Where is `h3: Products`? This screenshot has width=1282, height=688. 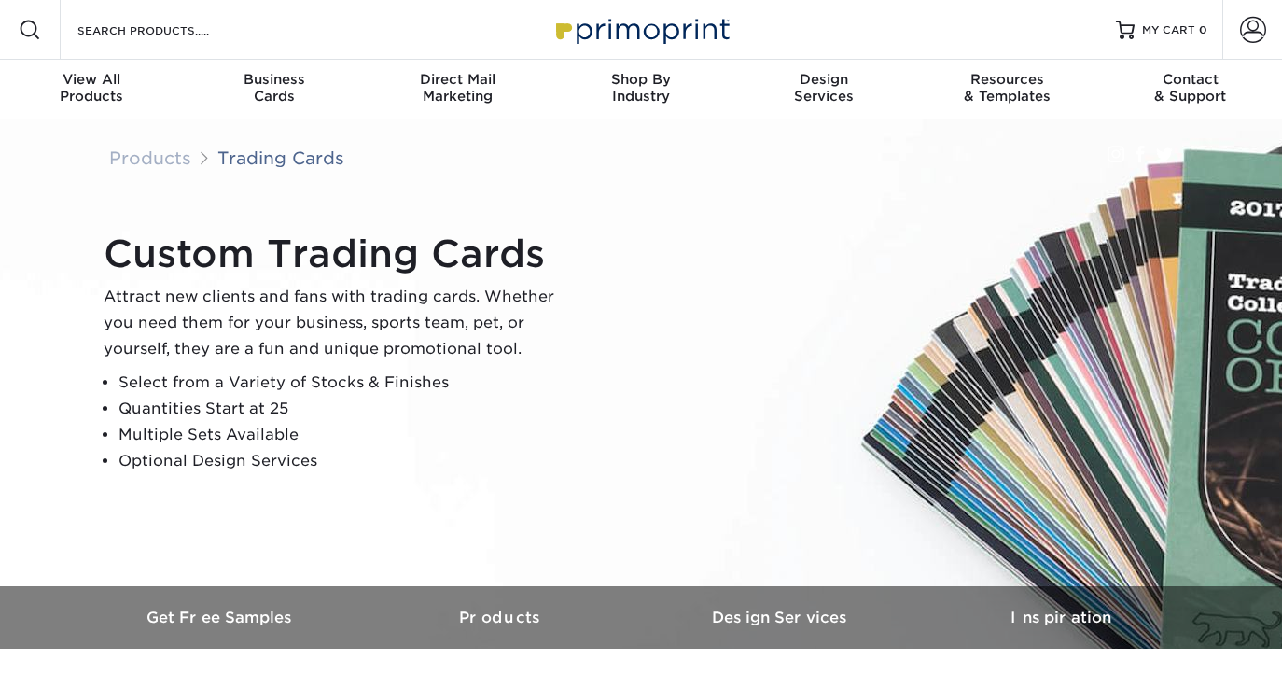
h3: Products is located at coordinates (501, 617).